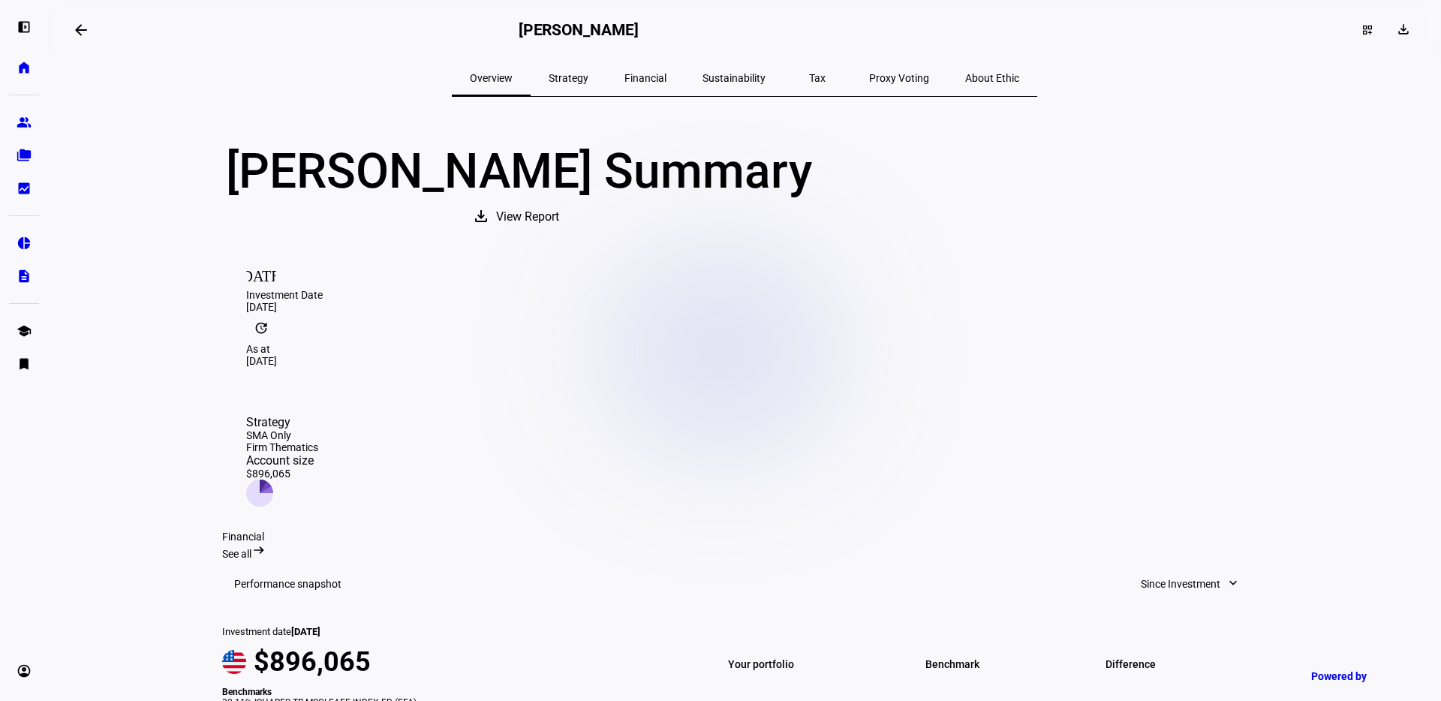 This screenshot has width=1441, height=701. I want to click on div: SMA Only, so click(282, 435).